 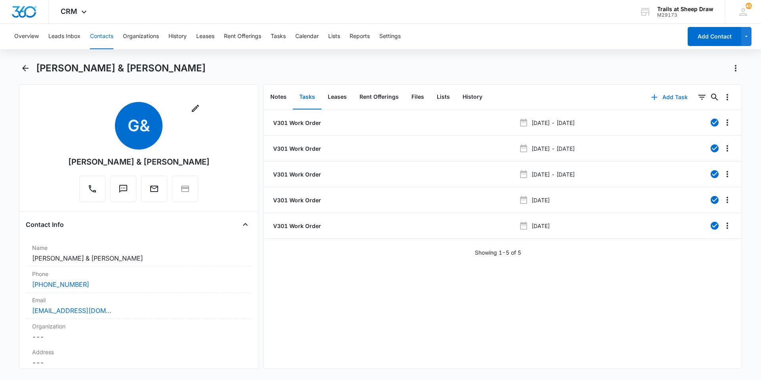 I want to click on button: Overview, so click(x=27, y=36).